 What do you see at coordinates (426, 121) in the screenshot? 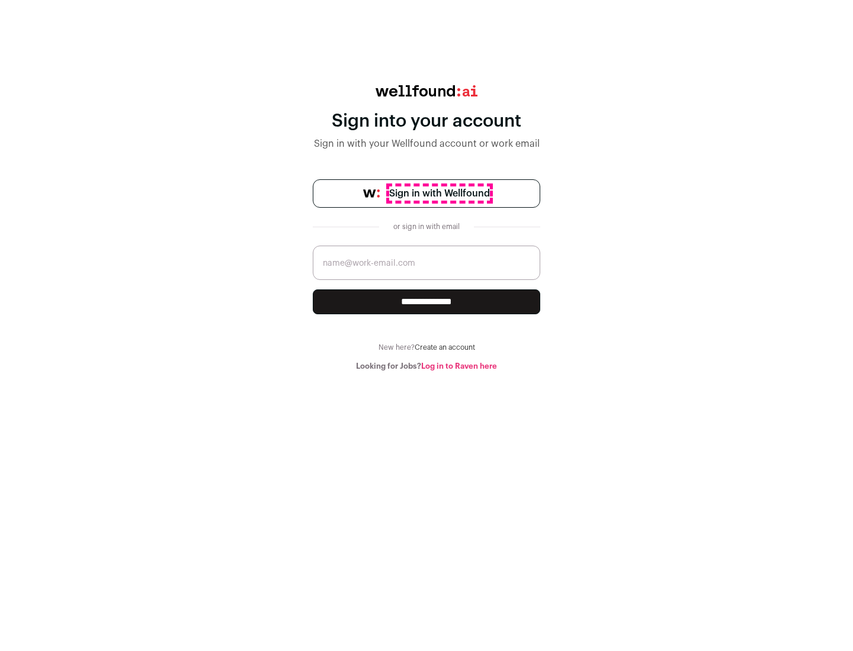
I see `div: Sign into your account` at bounding box center [426, 121].